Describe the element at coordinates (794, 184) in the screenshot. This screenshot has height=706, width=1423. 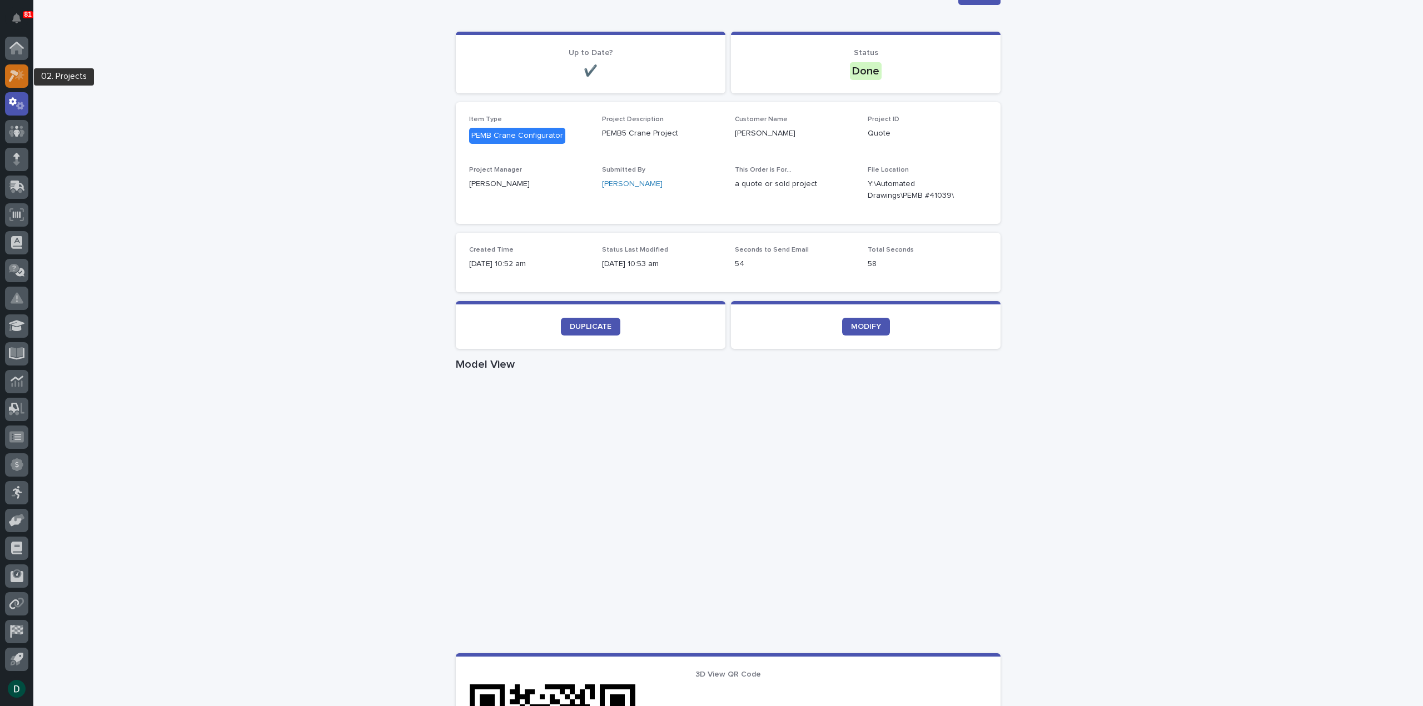
I see `p: a quote or sold project` at that location.